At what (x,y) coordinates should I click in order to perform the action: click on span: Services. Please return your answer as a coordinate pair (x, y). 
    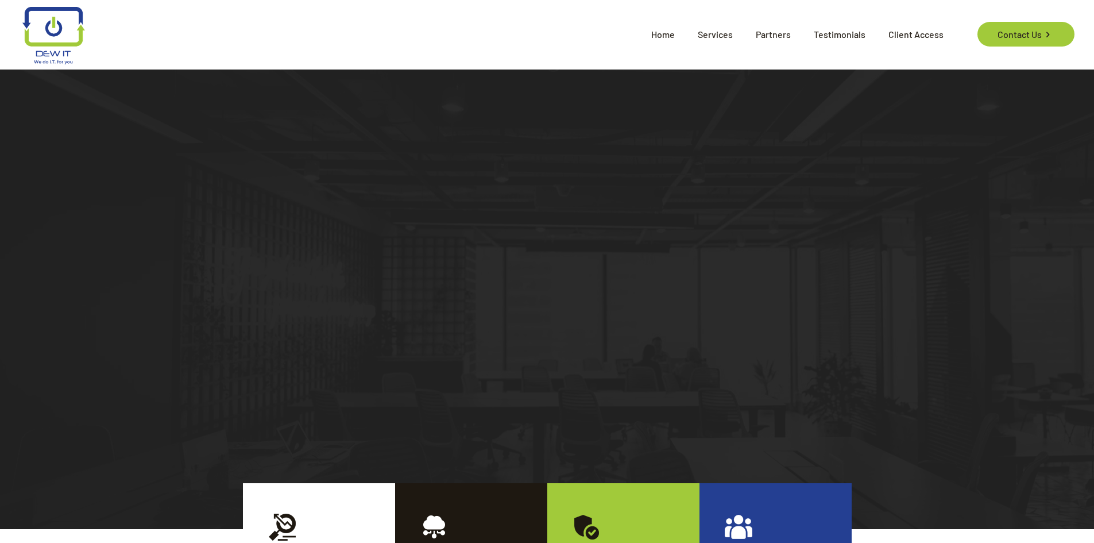
    Looking at the image, I should click on (715, 34).